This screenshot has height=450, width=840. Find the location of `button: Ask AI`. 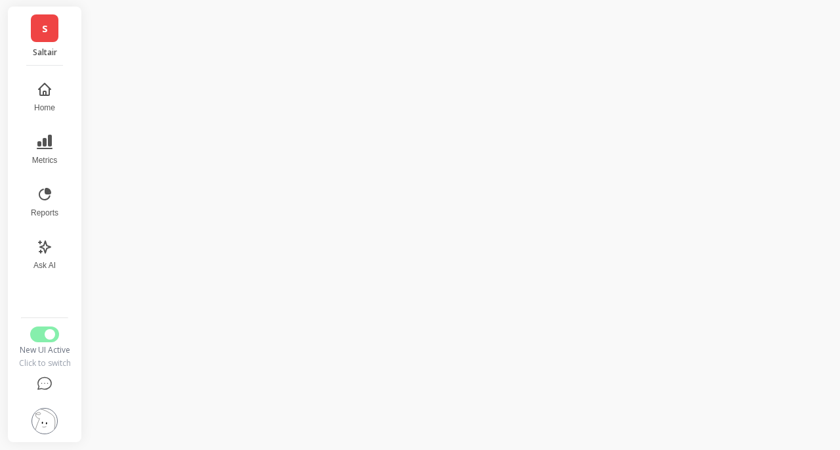

button: Ask AI is located at coordinates (45, 255).